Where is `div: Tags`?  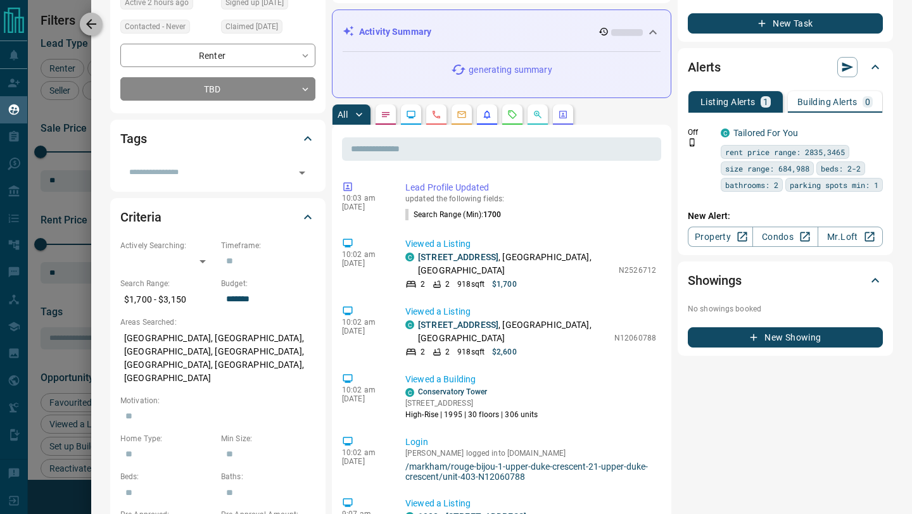 div: Tags is located at coordinates (218, 139).